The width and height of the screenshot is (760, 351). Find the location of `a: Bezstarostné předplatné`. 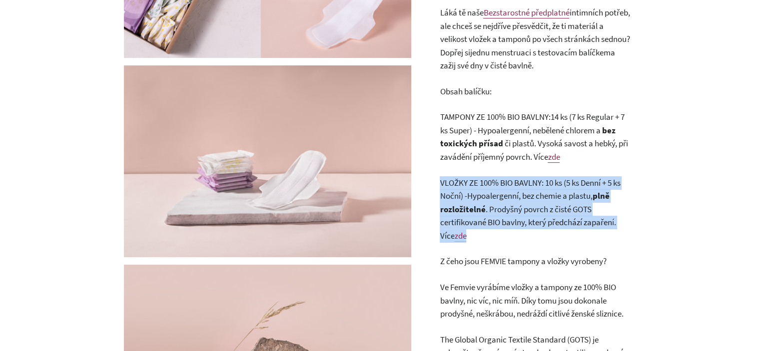

a: Bezstarostné předplatné is located at coordinates (526, 12).